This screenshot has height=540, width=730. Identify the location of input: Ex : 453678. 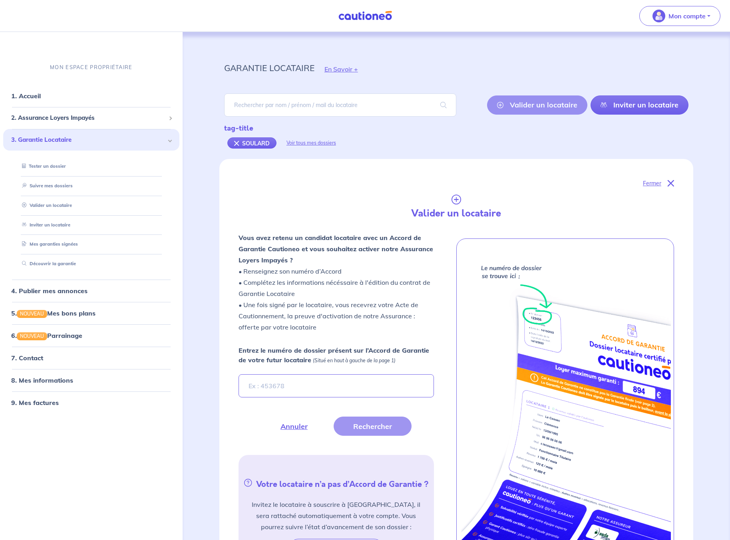
(336, 386).